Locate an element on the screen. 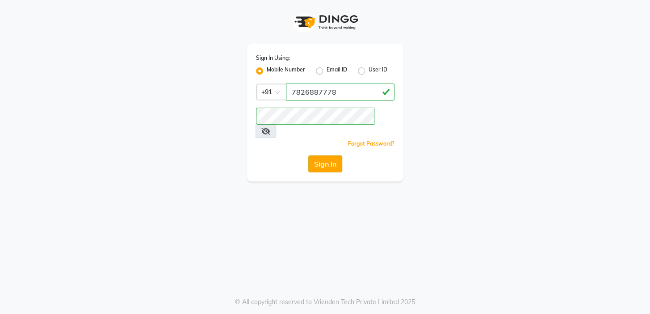  label: Mobile Number is located at coordinates (286, 71).